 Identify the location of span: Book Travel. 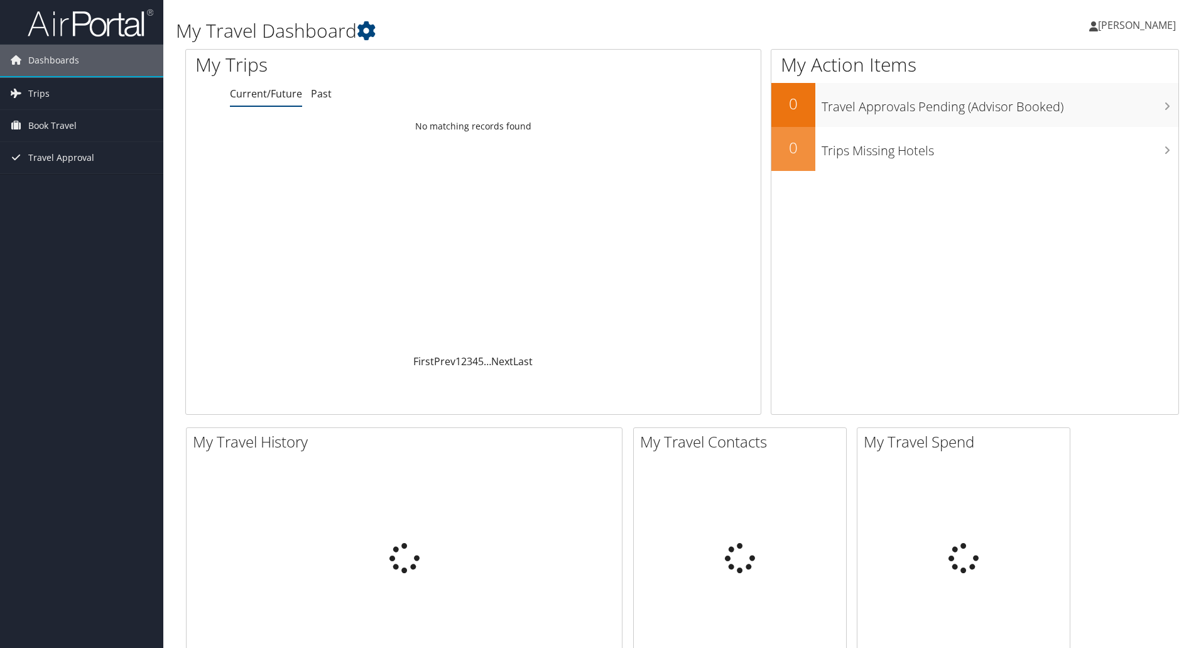
(52, 126).